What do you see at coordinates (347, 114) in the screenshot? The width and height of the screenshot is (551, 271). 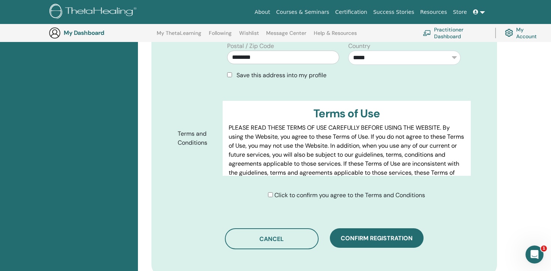 I see `h3: Terms of Use` at bounding box center [347, 114].